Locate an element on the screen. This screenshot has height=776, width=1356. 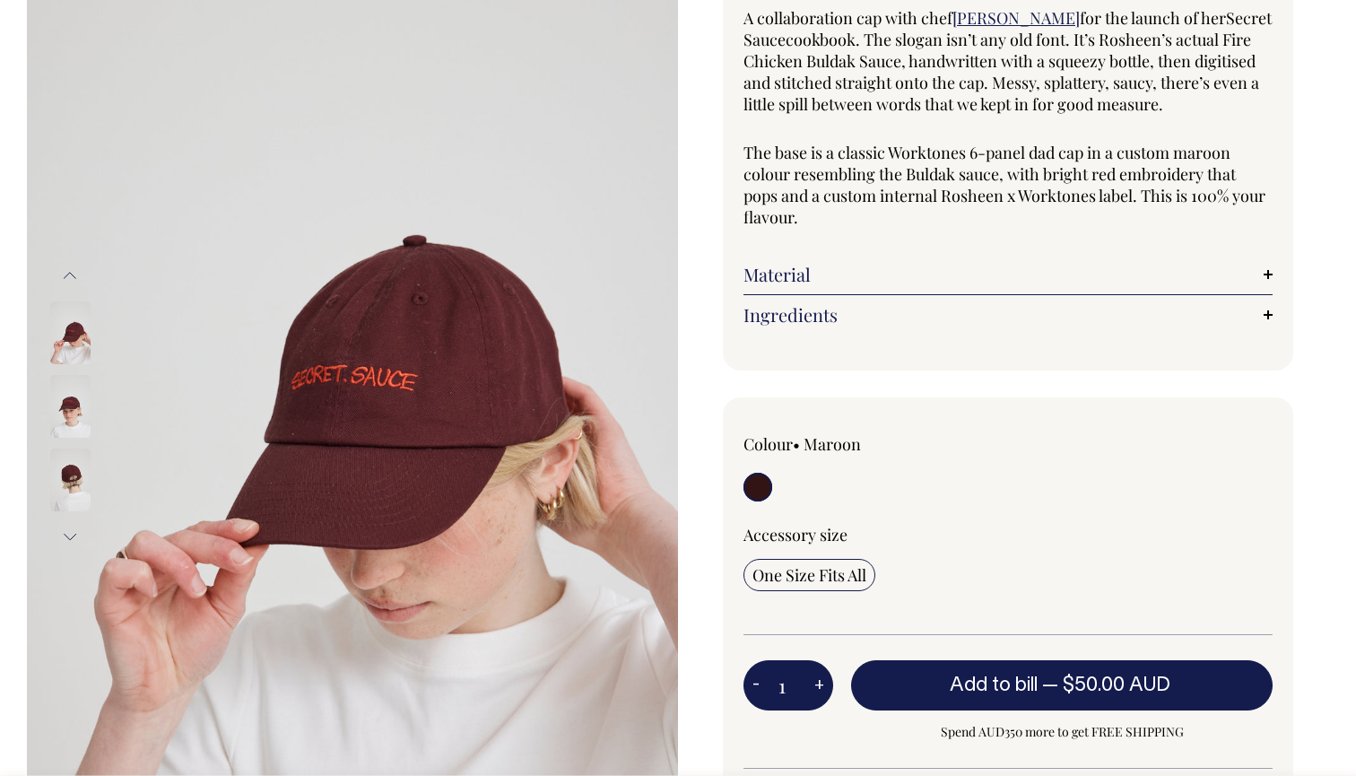
button: Add to bill —$50.00 AUD is located at coordinates (1062, 685).